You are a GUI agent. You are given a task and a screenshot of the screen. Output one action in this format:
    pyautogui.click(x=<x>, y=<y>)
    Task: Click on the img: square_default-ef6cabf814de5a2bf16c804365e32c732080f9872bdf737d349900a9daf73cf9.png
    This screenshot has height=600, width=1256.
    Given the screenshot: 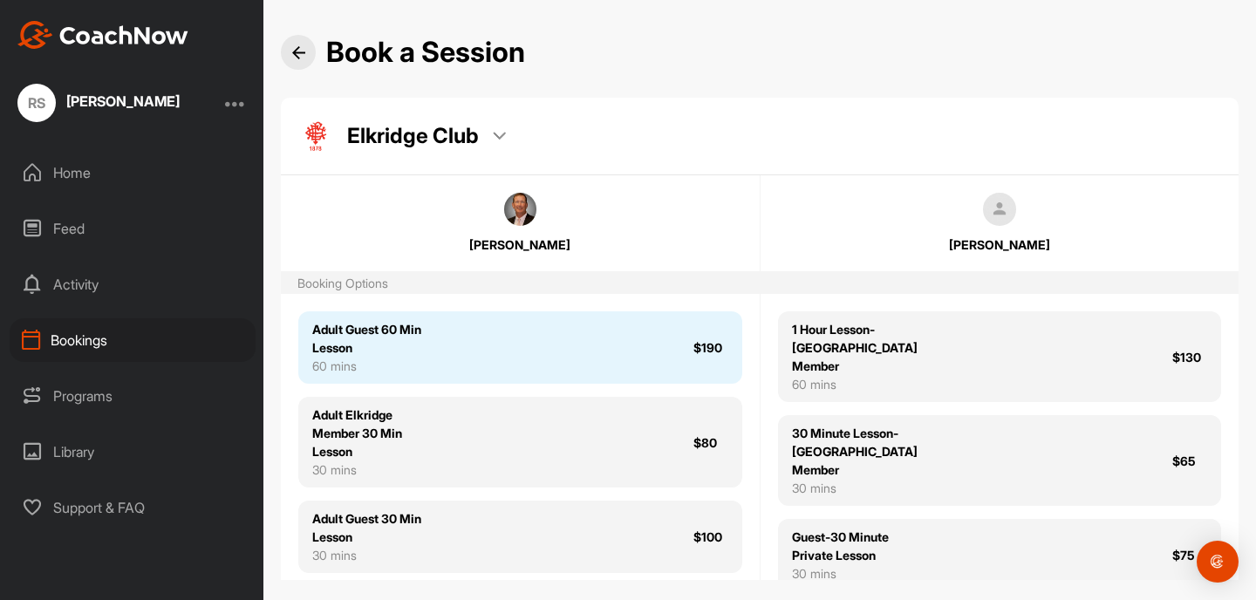 What is the action you would take?
    pyautogui.click(x=1000, y=209)
    